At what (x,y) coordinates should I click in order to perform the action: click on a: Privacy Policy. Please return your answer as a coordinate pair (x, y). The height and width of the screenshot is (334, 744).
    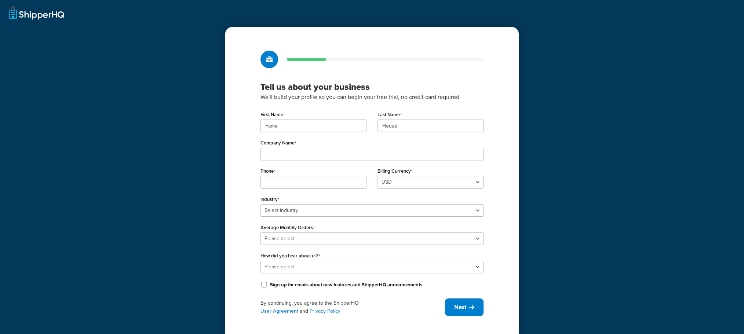
    Looking at the image, I should click on (325, 311).